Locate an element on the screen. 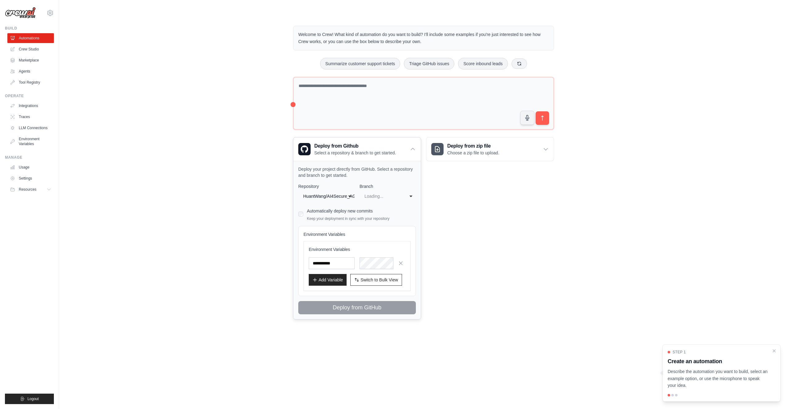  label: Branch is located at coordinates (387, 186).